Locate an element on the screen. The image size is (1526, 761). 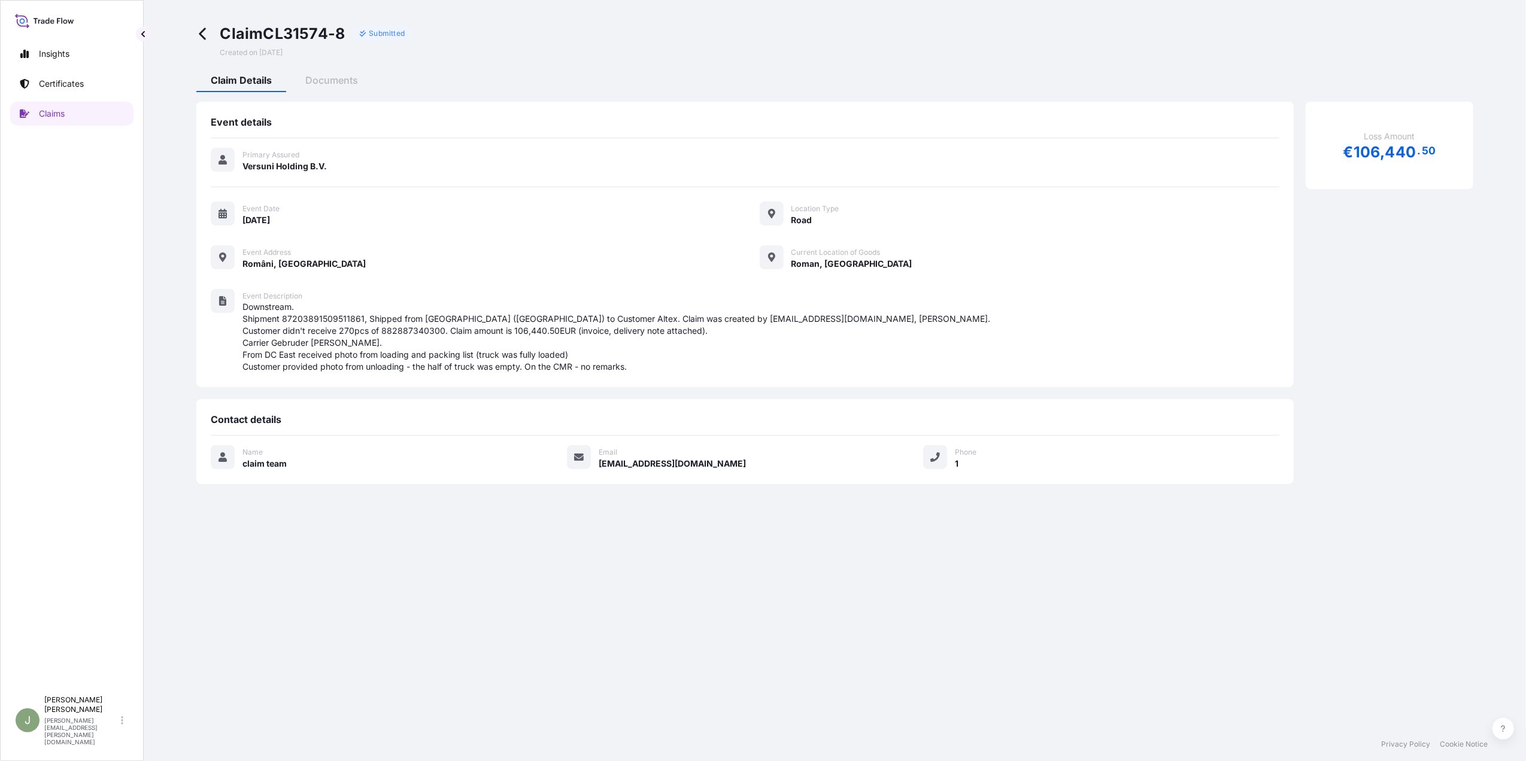
p: Claims is located at coordinates (51, 114).